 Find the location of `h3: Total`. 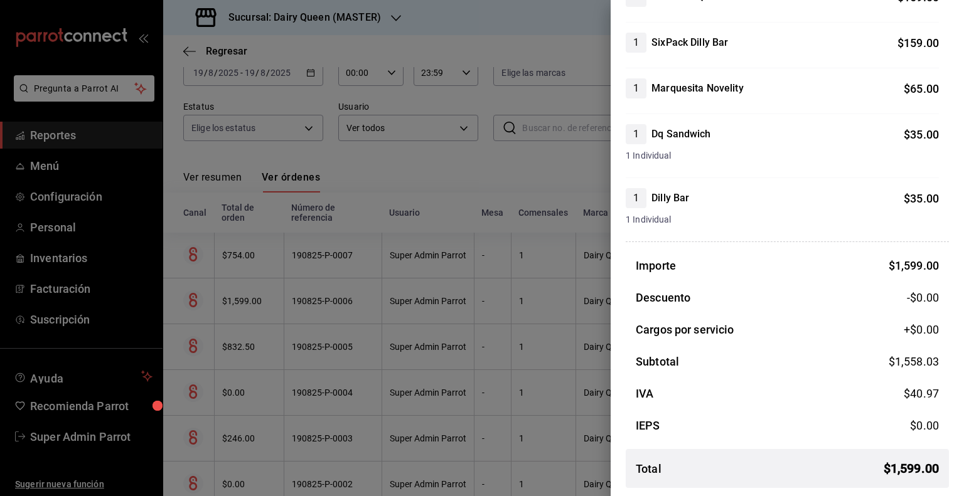

h3: Total is located at coordinates (648, 469).